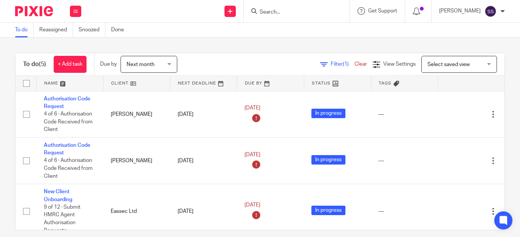 This screenshot has width=520, height=237. Describe the element at coordinates (24, 30) in the screenshot. I see `a: To do` at that location.